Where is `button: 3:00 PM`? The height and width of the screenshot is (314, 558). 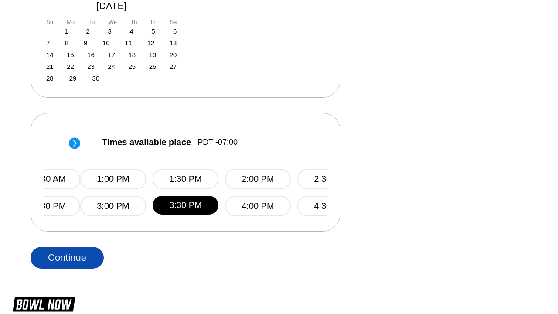 button: 3:00 PM is located at coordinates (113, 206).